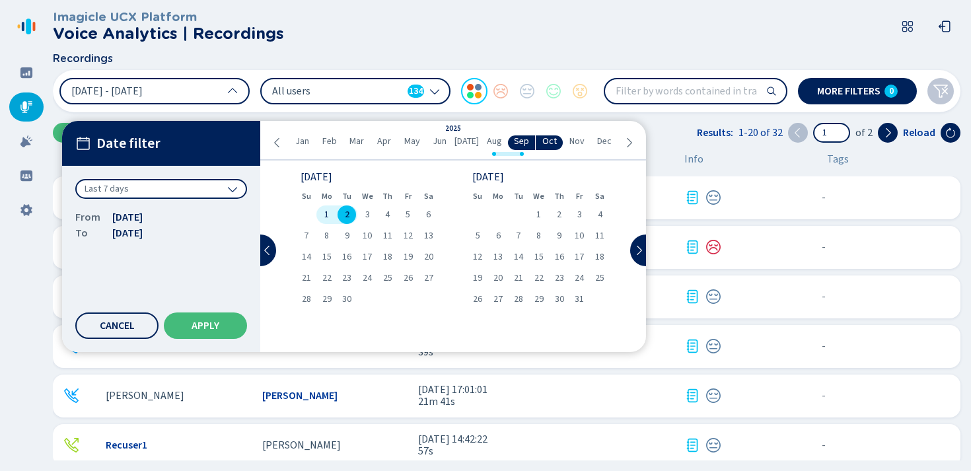  I want to click on span: 2, so click(559, 215).